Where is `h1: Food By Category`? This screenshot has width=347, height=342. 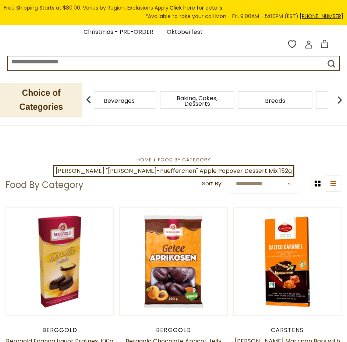 h1: Food By Category is located at coordinates (45, 185).